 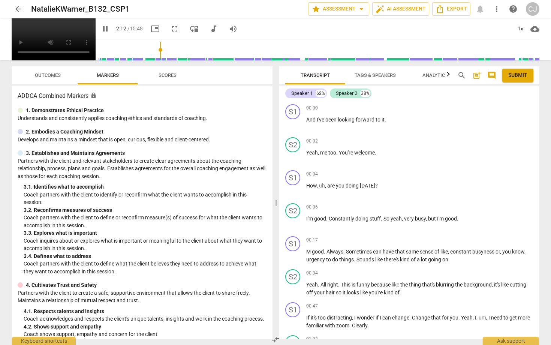 I want to click on span: you're, so click(x=376, y=292).